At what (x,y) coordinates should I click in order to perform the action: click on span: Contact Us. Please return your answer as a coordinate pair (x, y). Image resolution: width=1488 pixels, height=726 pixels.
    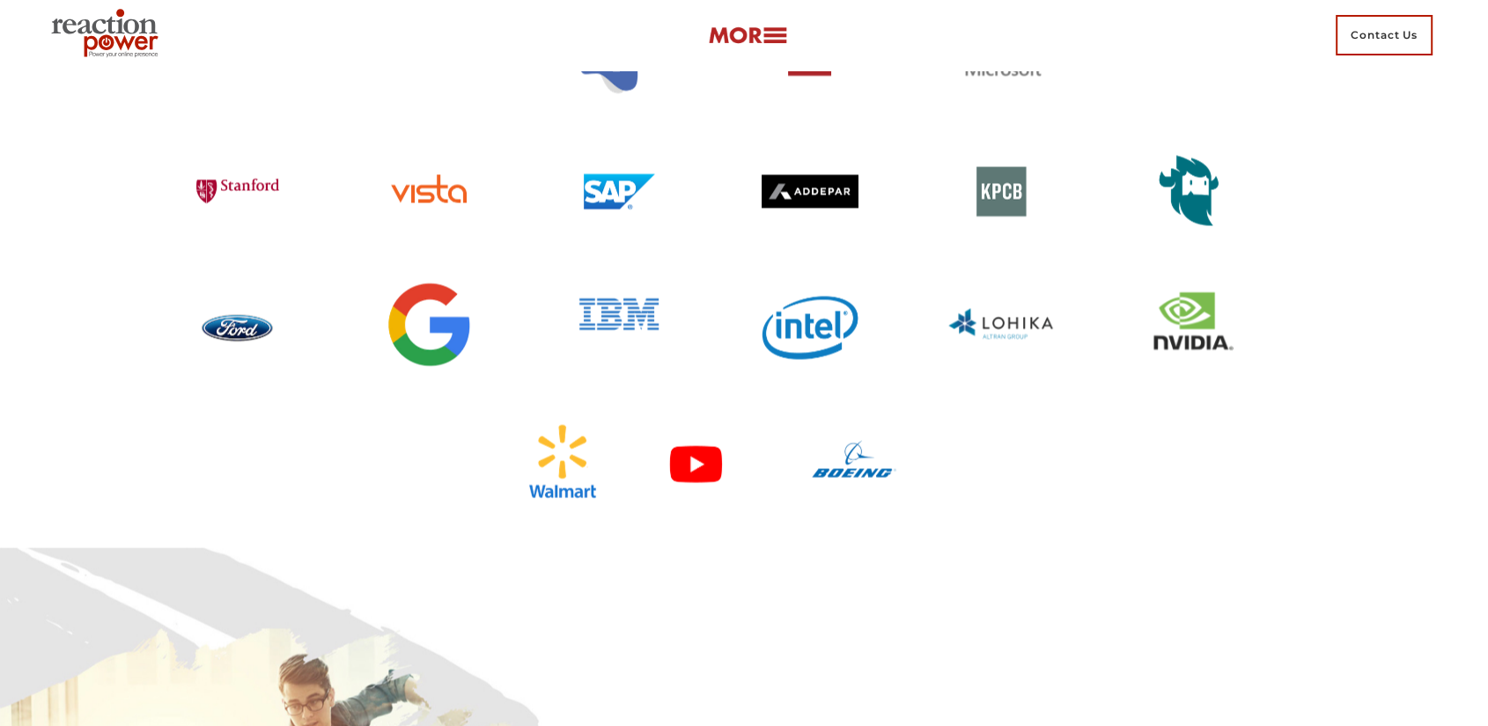
    Looking at the image, I should click on (1384, 35).